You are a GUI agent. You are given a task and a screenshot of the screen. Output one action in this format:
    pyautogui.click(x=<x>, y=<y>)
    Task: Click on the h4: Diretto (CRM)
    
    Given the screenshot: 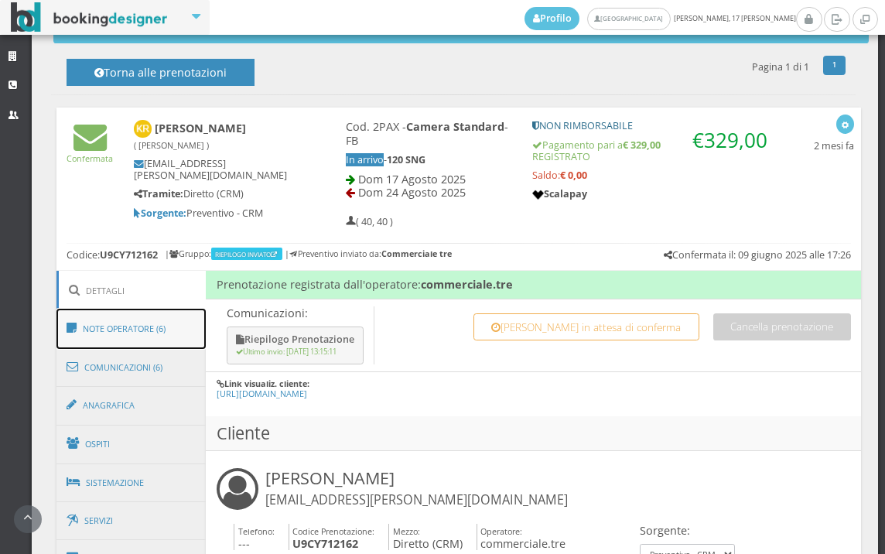 What is the action you would take?
    pyautogui.click(x=426, y=537)
    